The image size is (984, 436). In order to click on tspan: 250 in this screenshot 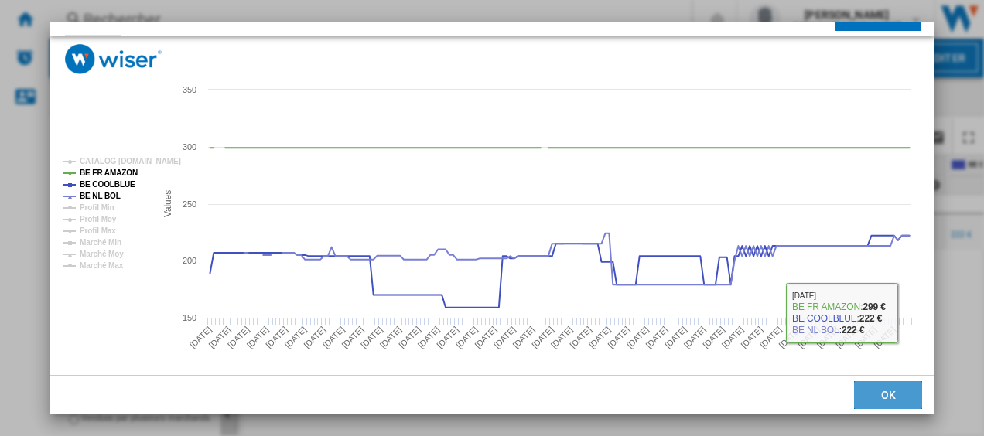, I will do `click(190, 204)`.